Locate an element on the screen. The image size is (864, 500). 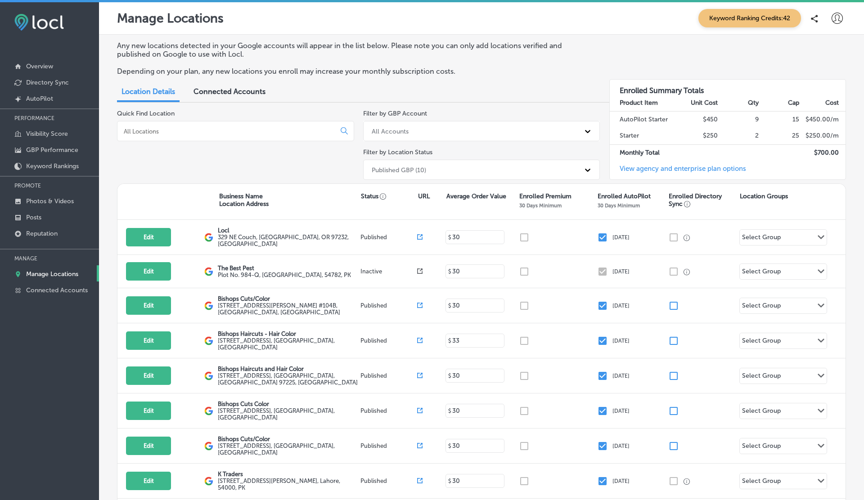
p: Average Order Value is located at coordinates (476, 196).